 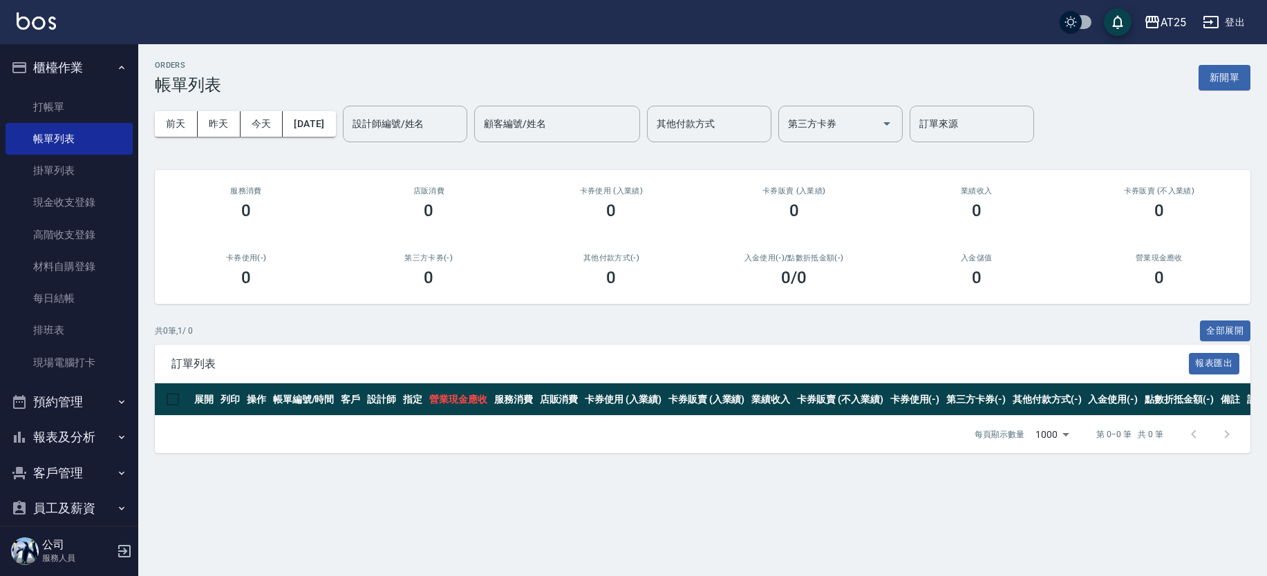 What do you see at coordinates (428, 258) in the screenshot?
I see `h2: 第三方卡券(-)` at bounding box center [428, 258].